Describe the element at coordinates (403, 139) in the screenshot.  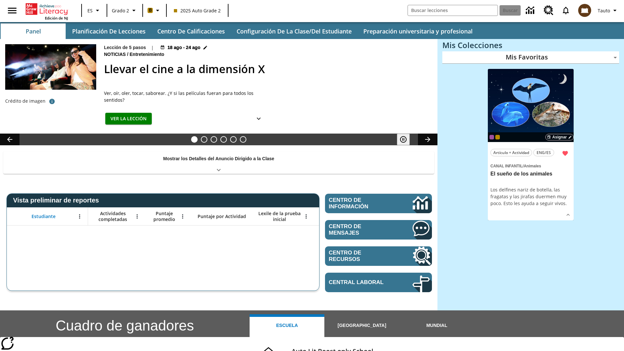
I see `button: Pausar` at that location.